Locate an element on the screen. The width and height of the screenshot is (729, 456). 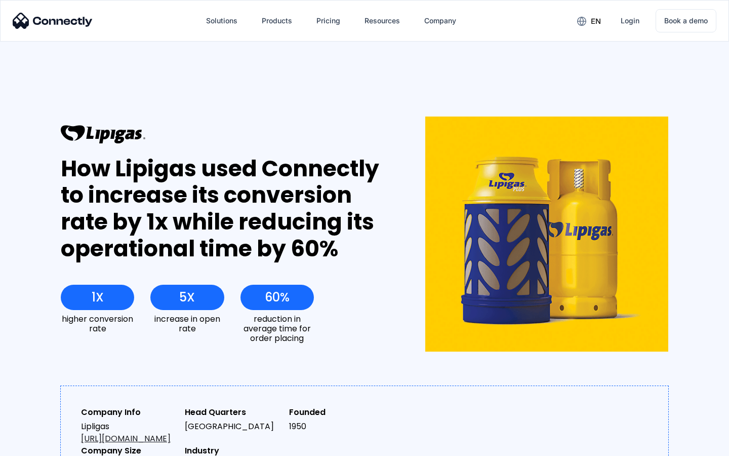
div: Products is located at coordinates (277, 21).